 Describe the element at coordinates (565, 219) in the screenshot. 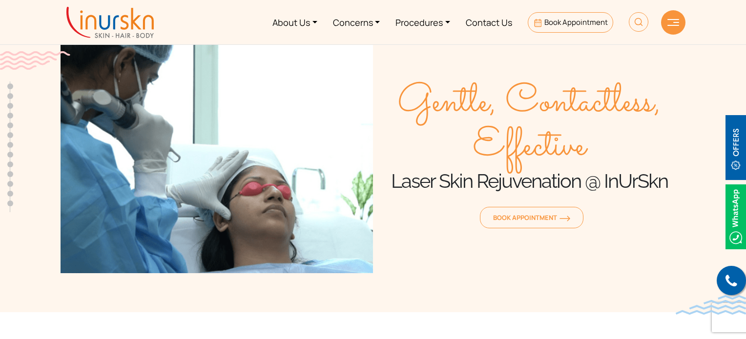

I see `img: orange-arrow` at that location.